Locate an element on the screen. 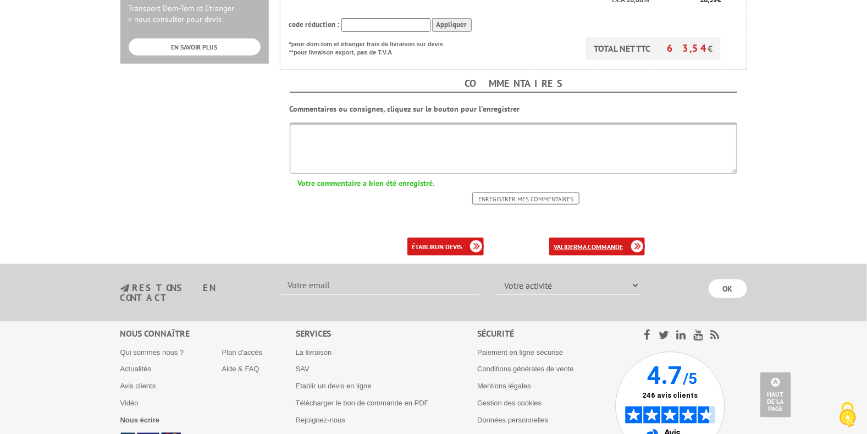  div: Services is located at coordinates (386, 333).